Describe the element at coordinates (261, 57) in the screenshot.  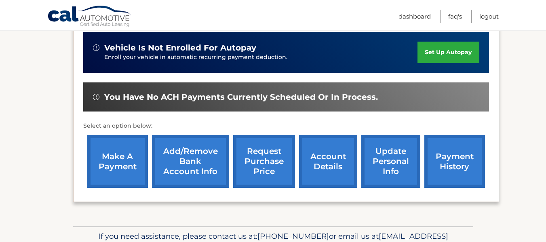
I see `p: Enroll your vehicle in automatic recurring payment deduction.` at that location.